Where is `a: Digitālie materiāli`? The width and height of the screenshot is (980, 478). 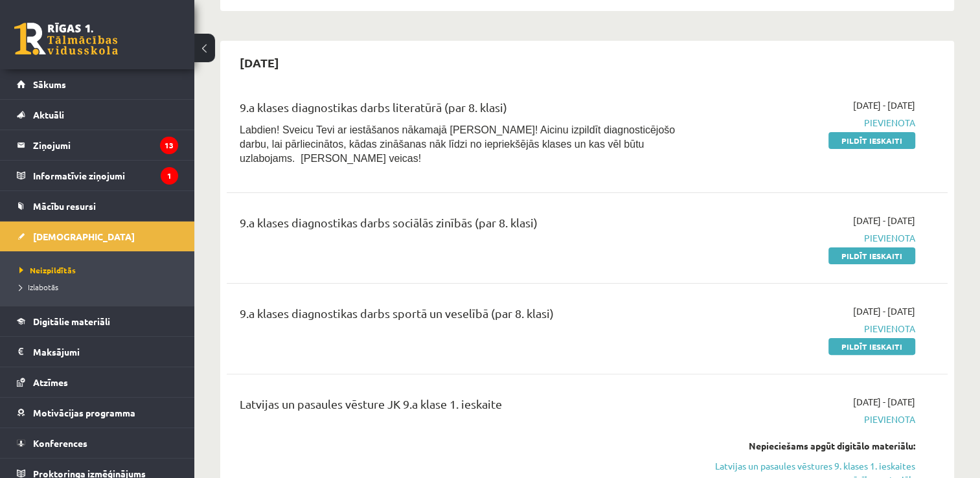
a: Digitālie materiāli is located at coordinates (97, 321).